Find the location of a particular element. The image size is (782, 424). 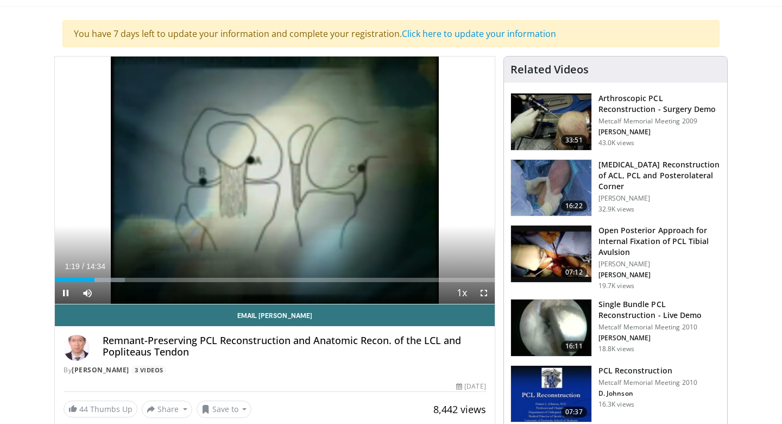

h4: Remnant-Preserving PCL Reconstruction and Anatomic Recon. of the LCL and Popliteaus Tendon is located at coordinates (294, 346).